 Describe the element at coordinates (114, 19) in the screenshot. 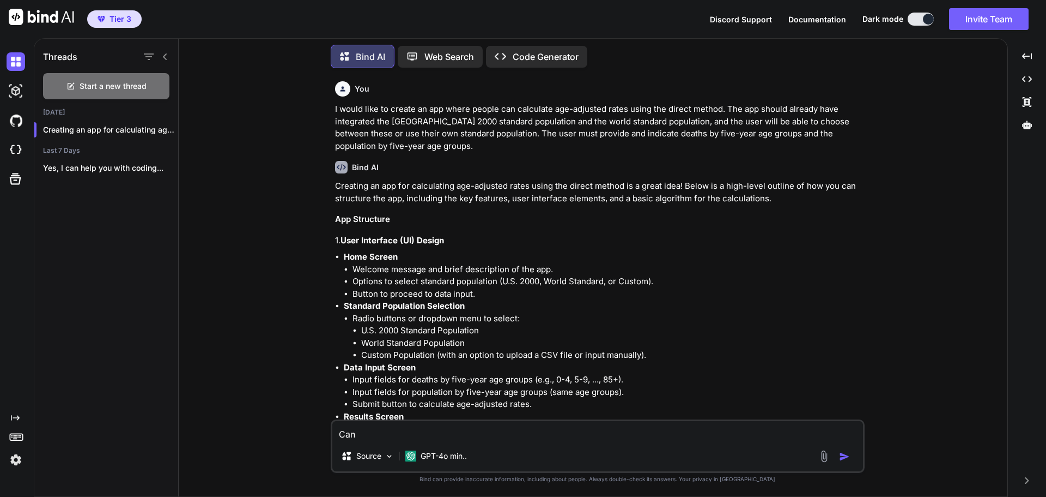

I see `button: premiumTier 3` at that location.